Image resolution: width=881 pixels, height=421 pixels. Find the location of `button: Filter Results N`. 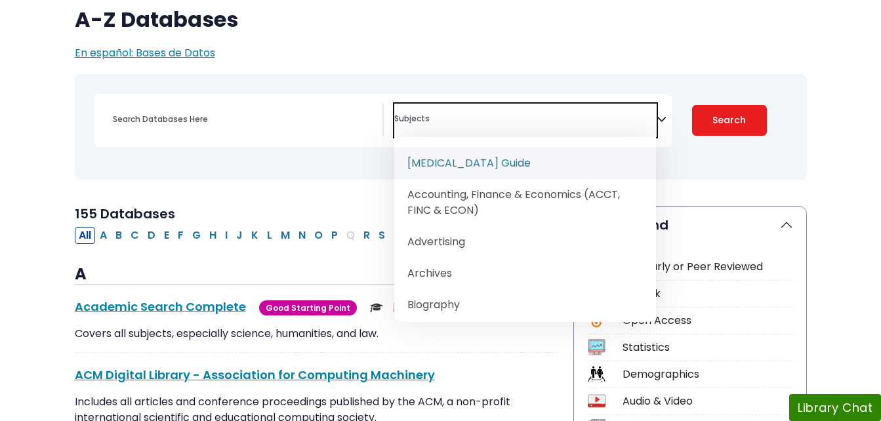

button: Filter Results N is located at coordinates (302, 236).